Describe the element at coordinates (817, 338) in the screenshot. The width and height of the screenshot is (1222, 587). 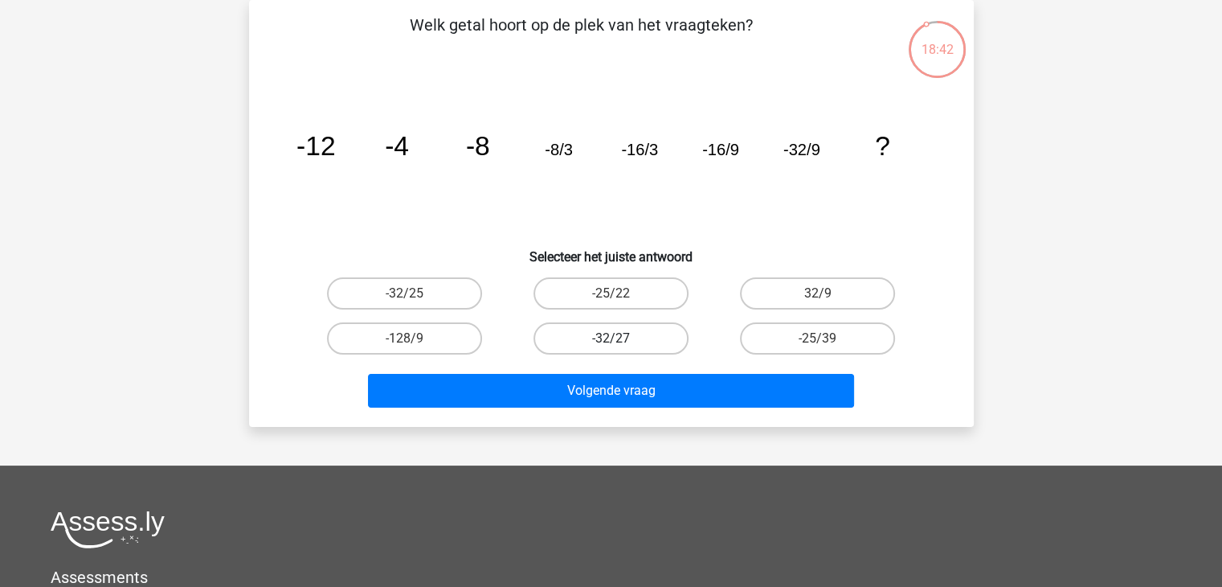
I see `label: -25/39` at that location.